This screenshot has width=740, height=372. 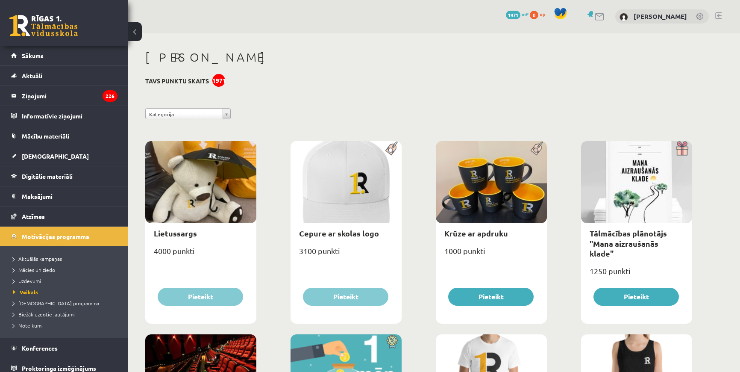 I want to click on a: Sākums, so click(x=64, y=56).